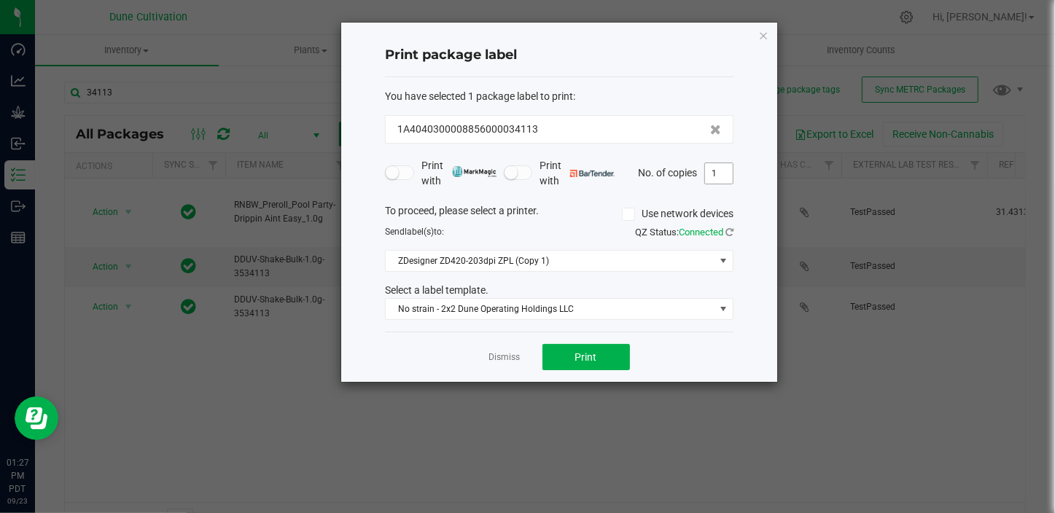  Describe the element at coordinates (559, 290) in the screenshot. I see `div: Select a label template.` at that location.